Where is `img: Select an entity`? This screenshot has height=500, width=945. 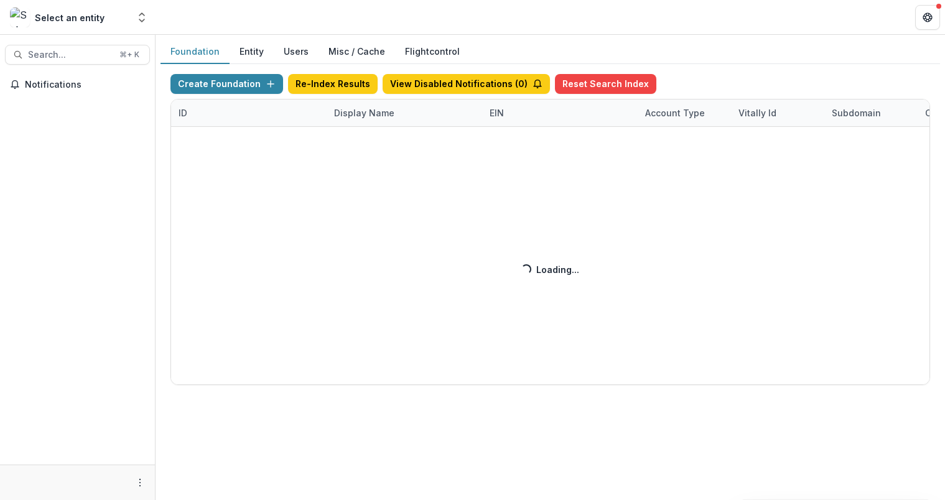 img: Select an entity is located at coordinates (20, 17).